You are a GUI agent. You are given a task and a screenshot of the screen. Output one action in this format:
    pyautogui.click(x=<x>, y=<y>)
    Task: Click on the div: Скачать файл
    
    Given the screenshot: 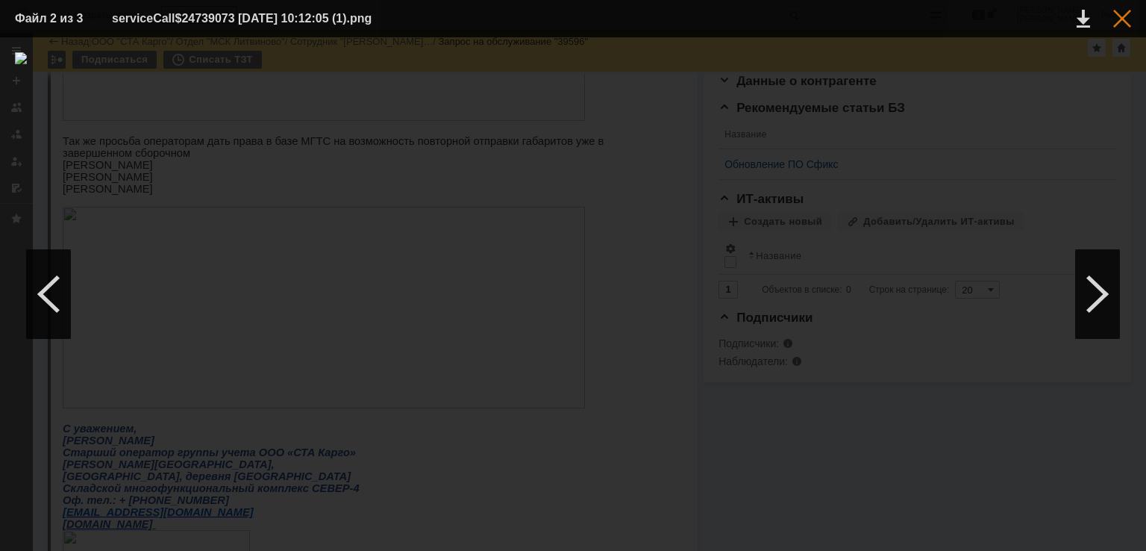 What is the action you would take?
    pyautogui.click(x=1083, y=19)
    